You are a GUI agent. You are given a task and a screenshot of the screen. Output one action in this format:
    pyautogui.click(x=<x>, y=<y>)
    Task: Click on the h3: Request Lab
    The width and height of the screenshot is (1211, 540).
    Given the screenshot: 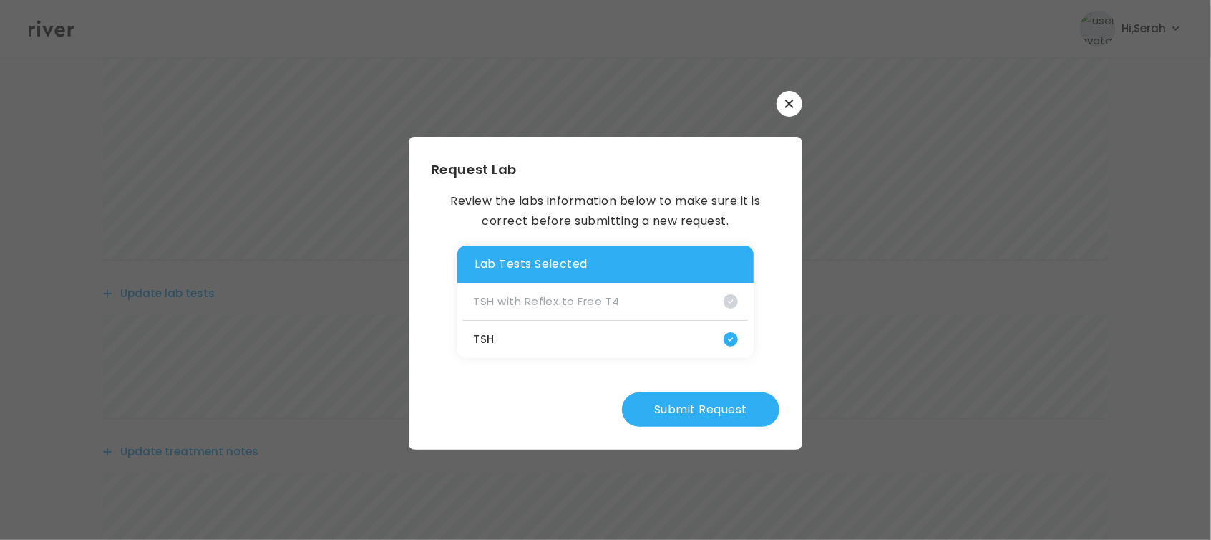 What is the action you would take?
    pyautogui.click(x=606, y=170)
    